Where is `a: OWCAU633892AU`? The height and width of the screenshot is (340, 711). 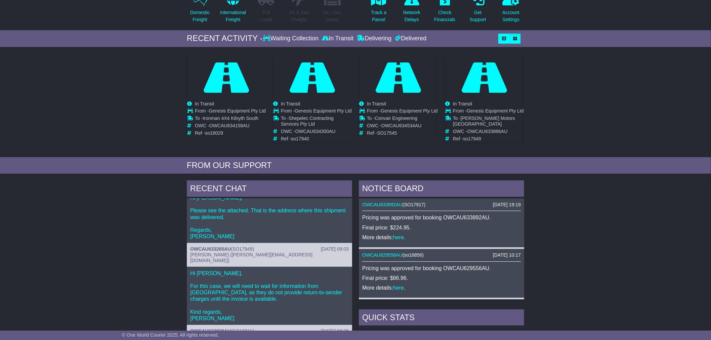
a: OWCAU633892AU is located at coordinates (382, 205).